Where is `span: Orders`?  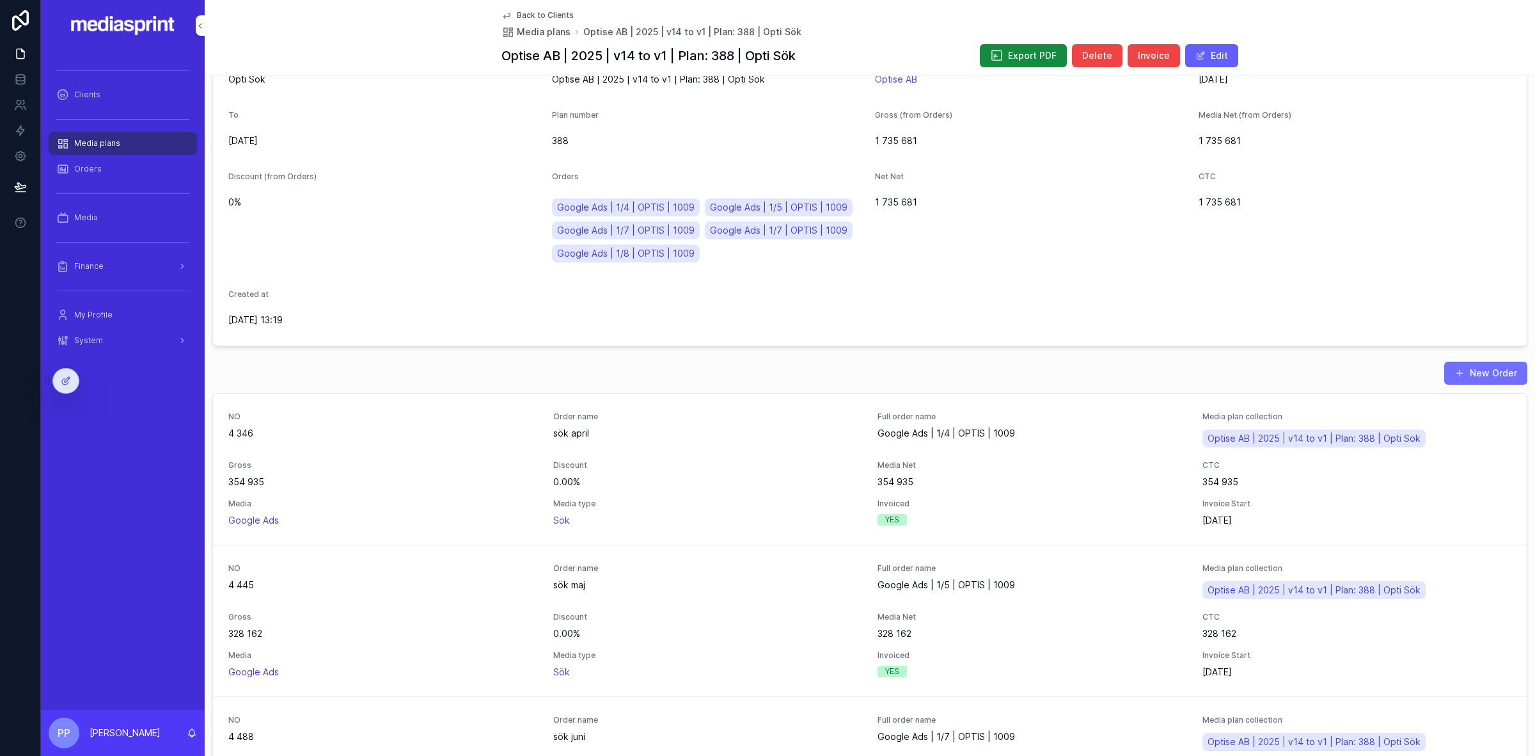 span: Orders is located at coordinates (88, 169).